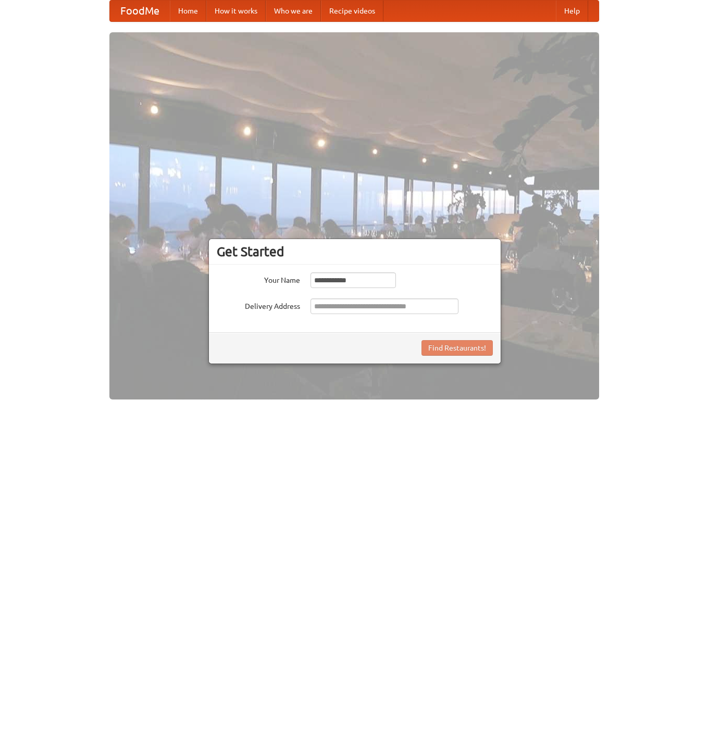 The image size is (708, 737). Describe the element at coordinates (140, 11) in the screenshot. I see `a: FoodMe` at that location.